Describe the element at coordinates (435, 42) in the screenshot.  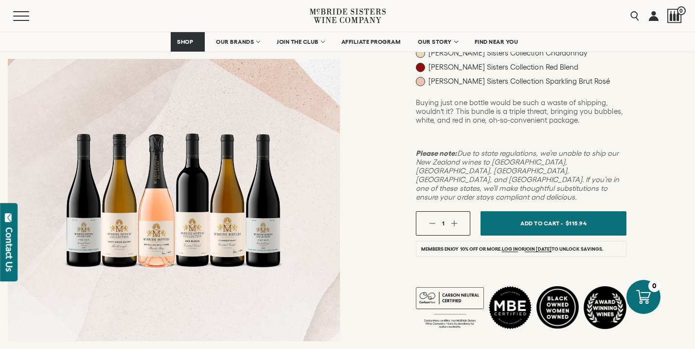
I see `span: OUR STORY` at that location.